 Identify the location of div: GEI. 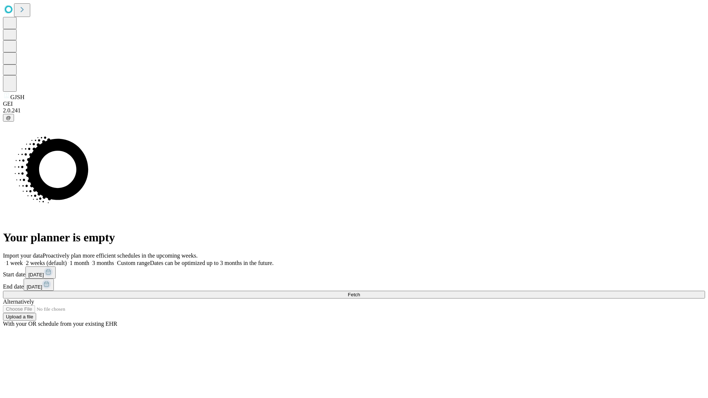
(354, 104).